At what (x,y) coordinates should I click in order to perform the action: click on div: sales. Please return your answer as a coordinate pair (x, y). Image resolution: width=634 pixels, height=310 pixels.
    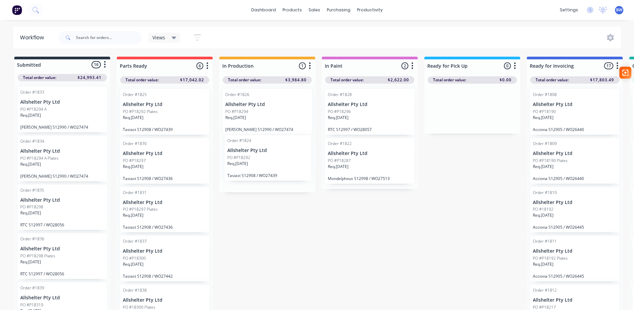
    Looking at the image, I should click on (314, 10).